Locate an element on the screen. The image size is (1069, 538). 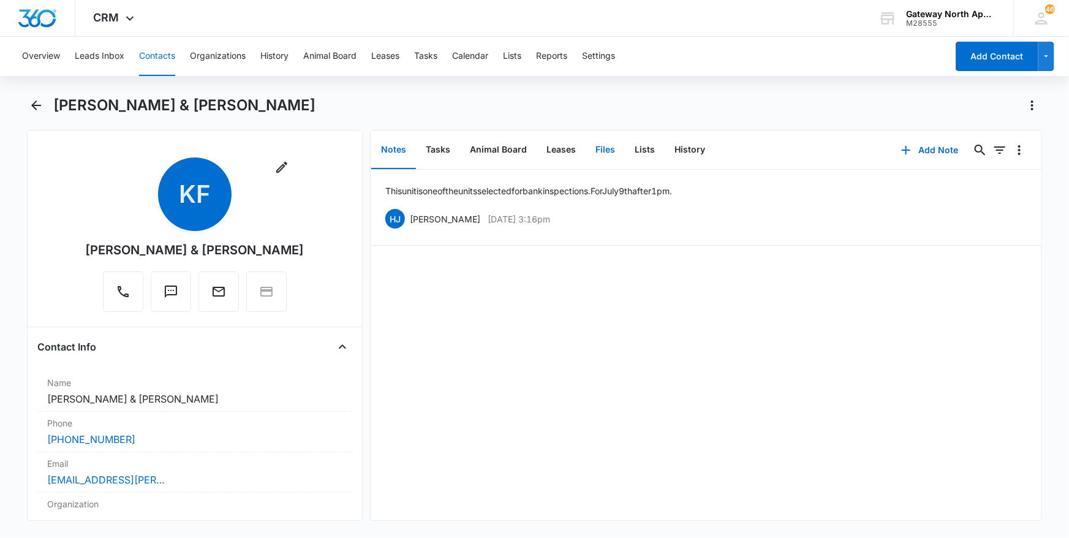
button: Filters is located at coordinates (1000, 150).